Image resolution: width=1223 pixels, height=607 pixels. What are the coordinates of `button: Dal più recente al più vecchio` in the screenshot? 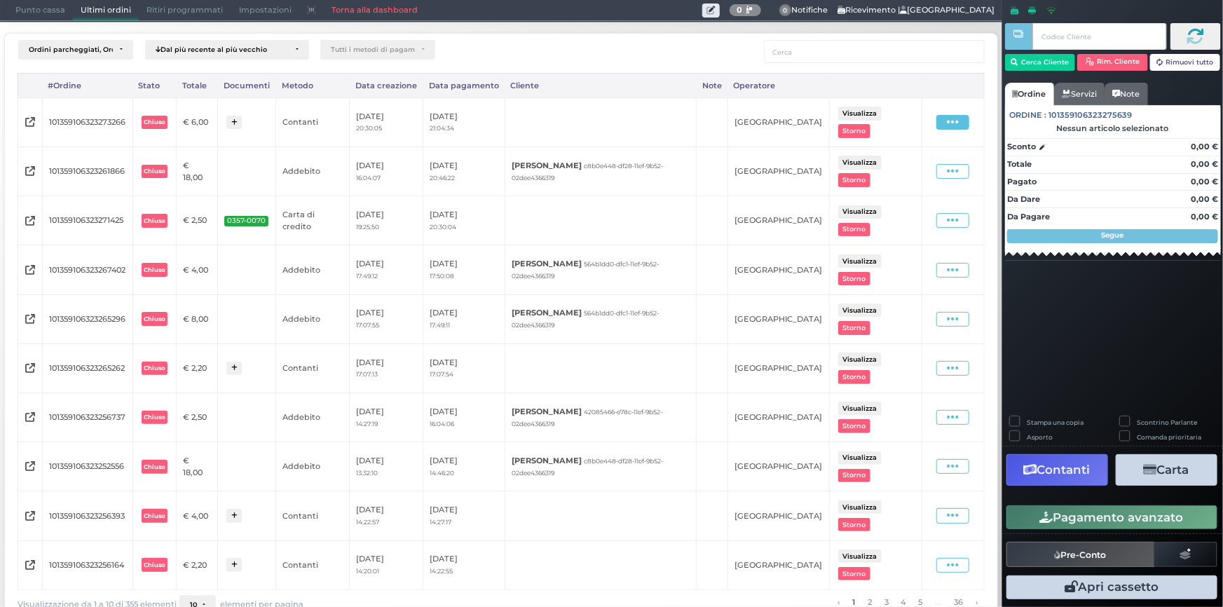 It's located at (227, 50).